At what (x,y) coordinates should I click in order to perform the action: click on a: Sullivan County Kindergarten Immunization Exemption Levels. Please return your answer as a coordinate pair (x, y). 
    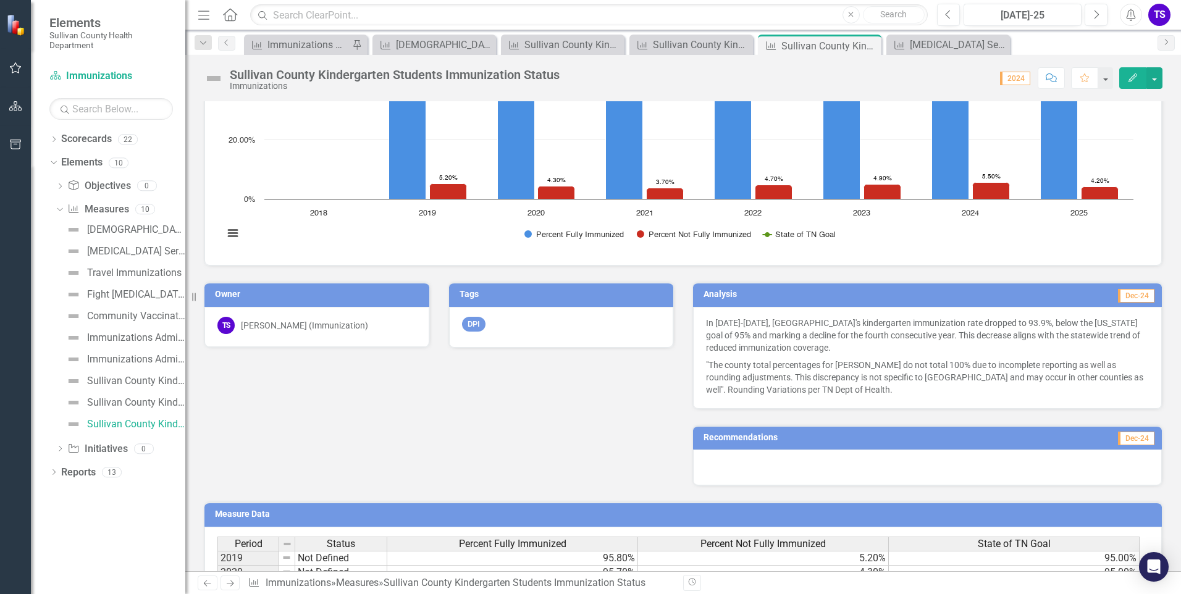
    Looking at the image, I should click on (124, 403).